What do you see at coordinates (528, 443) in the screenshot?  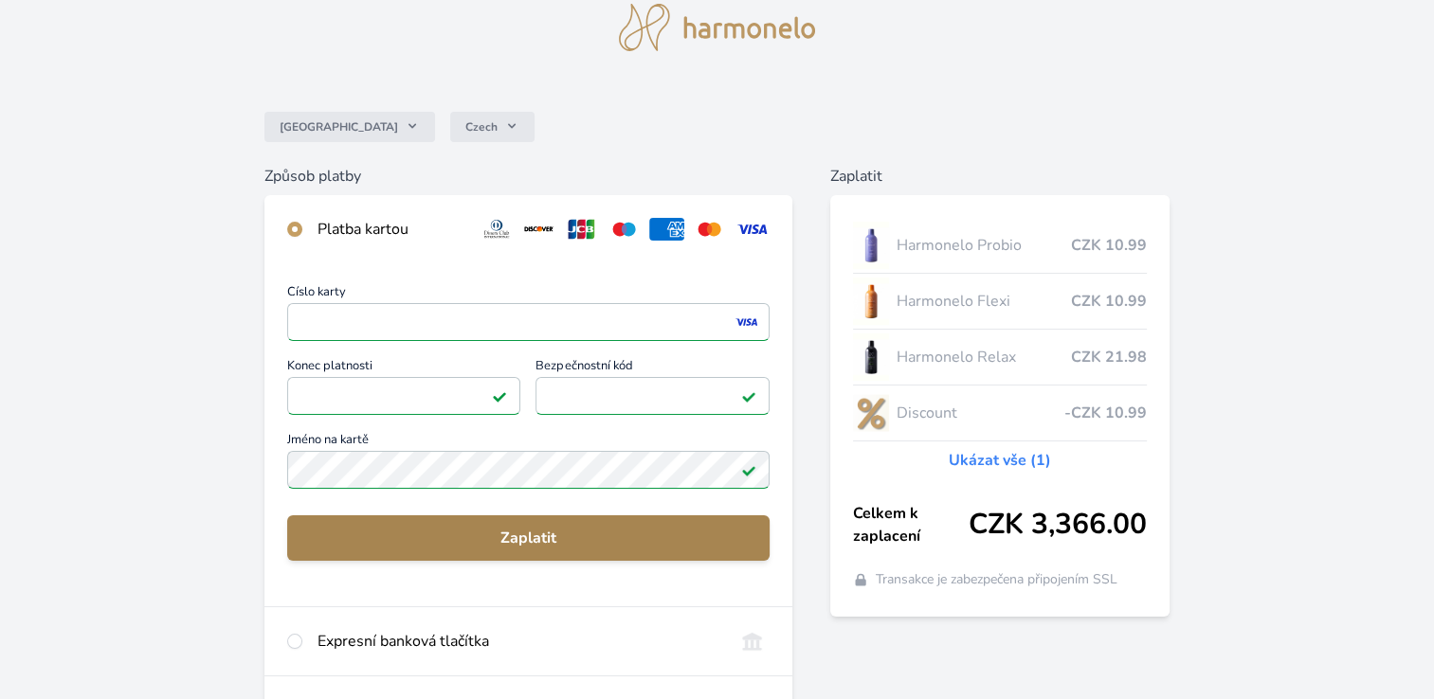 I see `span: Jméno na kartě` at bounding box center [528, 443].